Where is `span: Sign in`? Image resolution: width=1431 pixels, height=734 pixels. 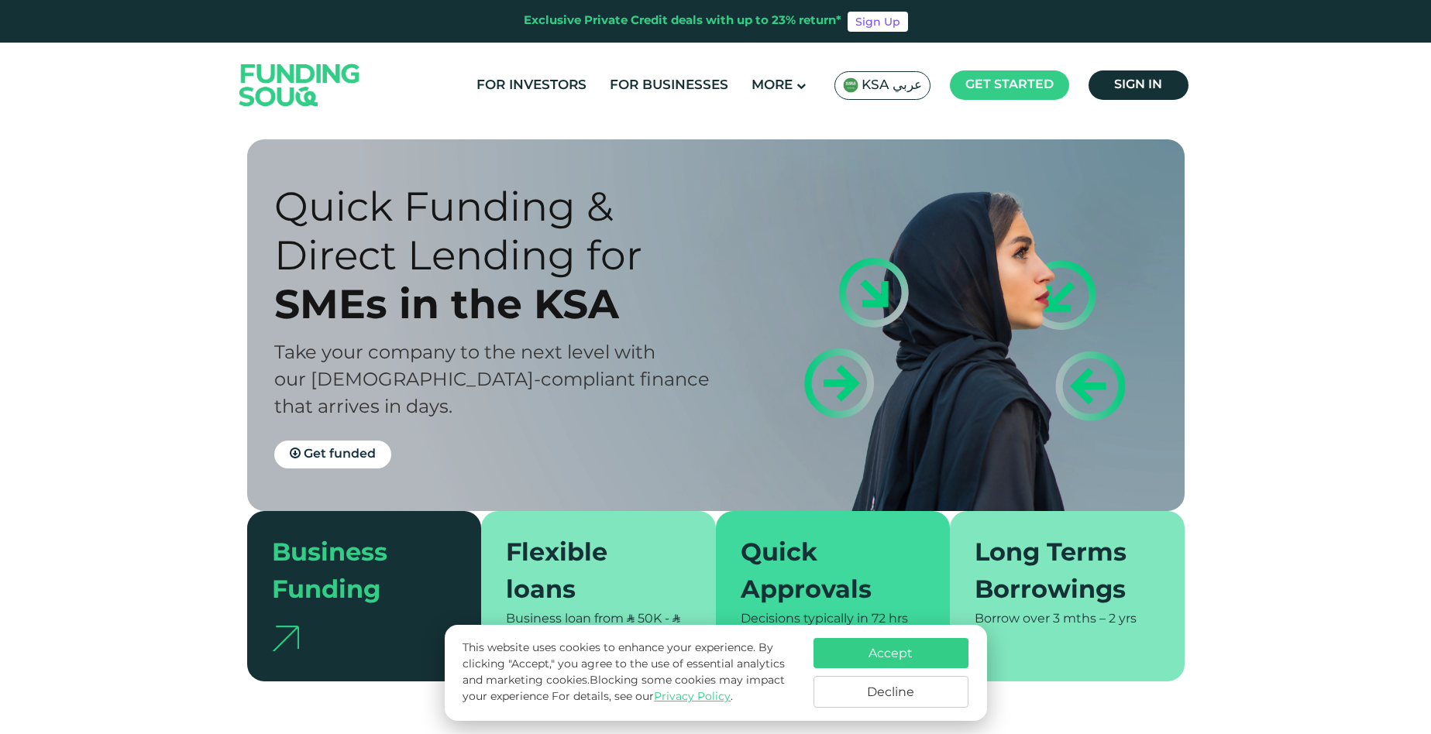
span: Sign in is located at coordinates (1138, 84).